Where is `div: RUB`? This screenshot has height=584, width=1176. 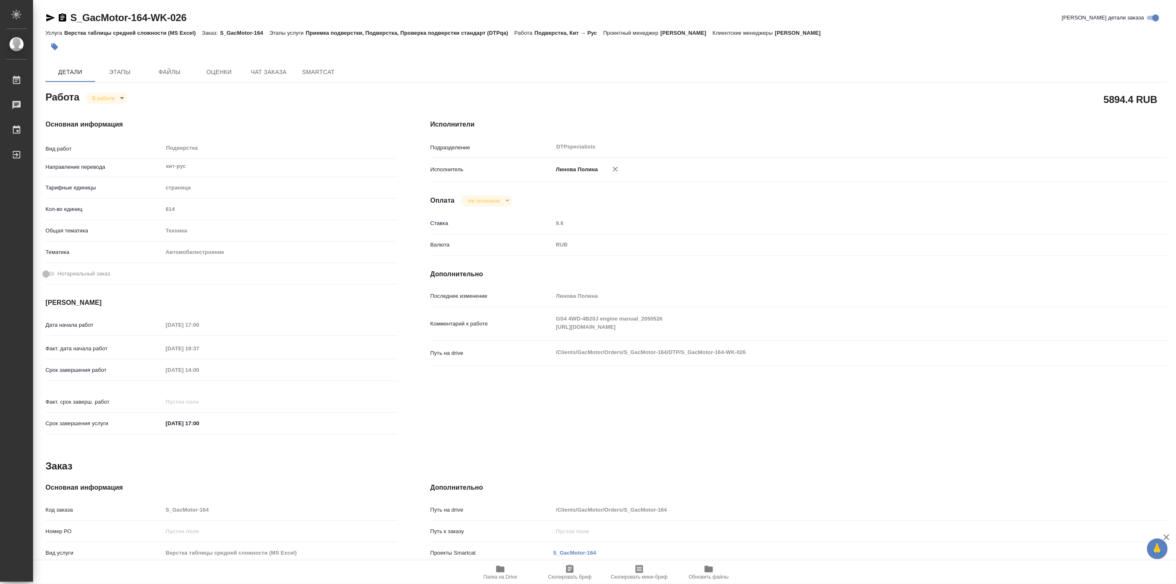
div: RUB is located at coordinates (830, 245).